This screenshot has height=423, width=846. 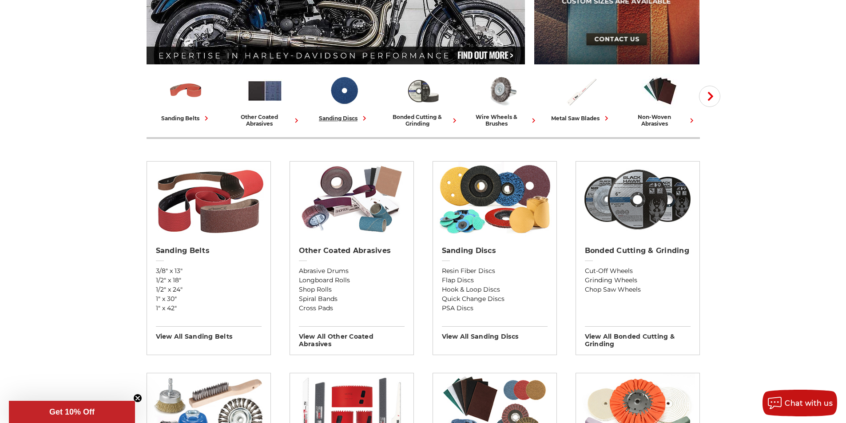 I want to click on div: non-woven abrasives, so click(x=661, y=120).